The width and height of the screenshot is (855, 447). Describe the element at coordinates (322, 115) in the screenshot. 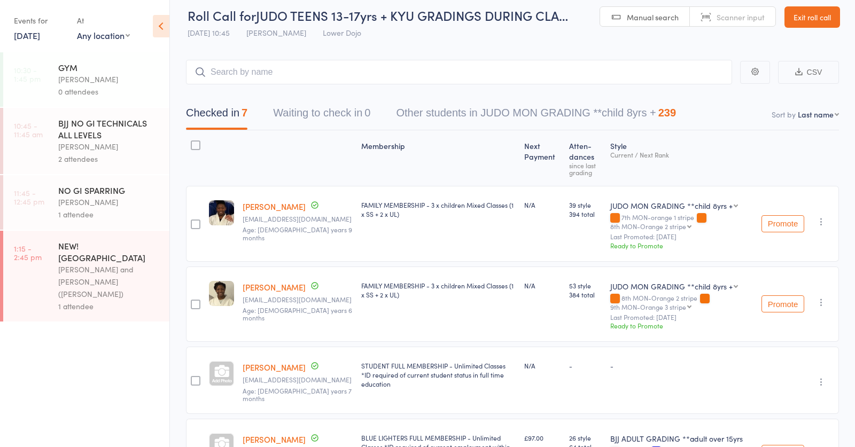

I see `button: Waiting to check in0` at that location.